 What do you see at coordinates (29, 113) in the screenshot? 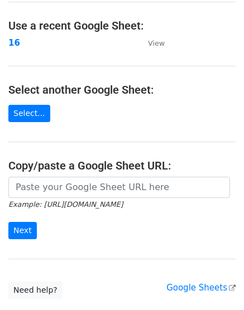
I see `a: Select...` at bounding box center [29, 113].